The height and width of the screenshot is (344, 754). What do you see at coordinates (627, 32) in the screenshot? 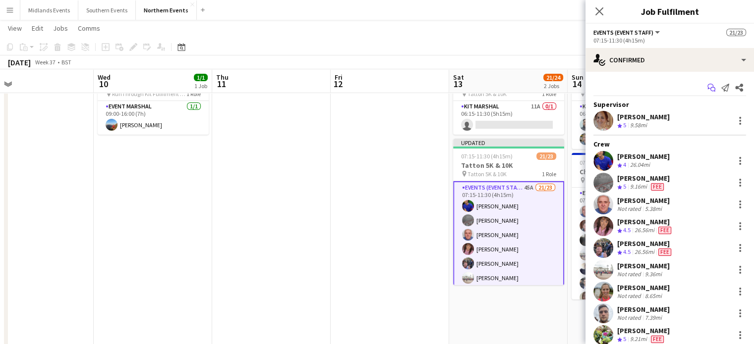
I see `button: Events (Event Staff)` at bounding box center [627, 32].